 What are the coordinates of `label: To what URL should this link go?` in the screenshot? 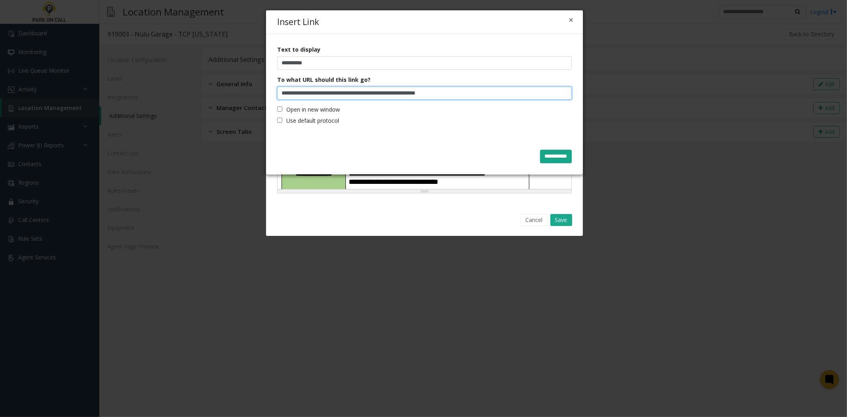 It's located at (324, 79).